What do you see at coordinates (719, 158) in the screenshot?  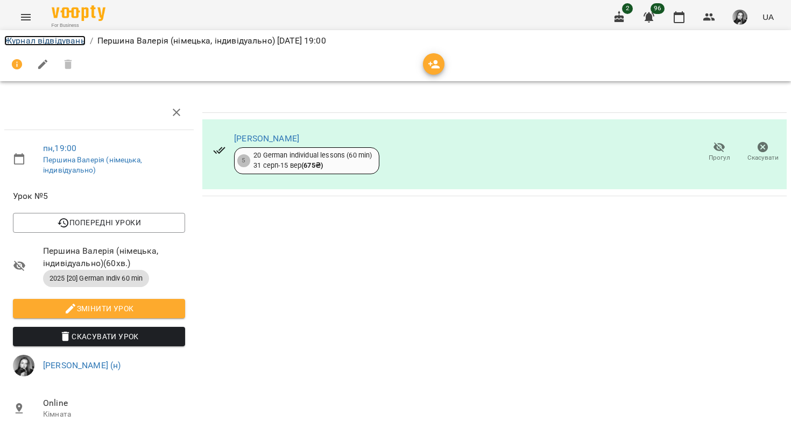 I see `span: Прогул` at bounding box center [719, 158].